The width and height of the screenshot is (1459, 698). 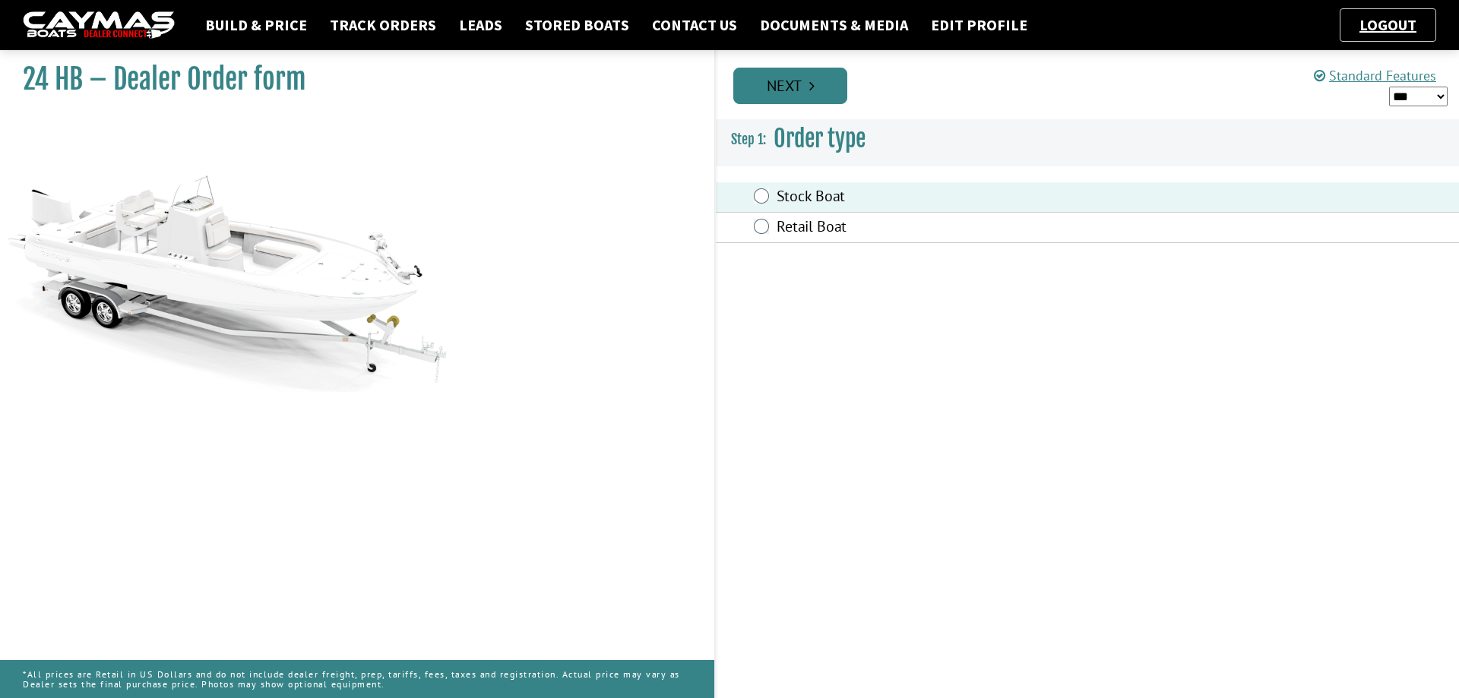 What do you see at coordinates (357, 679) in the screenshot?
I see `p: *All prices are Retail in US Dollars and do not include dealer freight, prep, tariffs, fees, taxe...` at bounding box center [357, 679].